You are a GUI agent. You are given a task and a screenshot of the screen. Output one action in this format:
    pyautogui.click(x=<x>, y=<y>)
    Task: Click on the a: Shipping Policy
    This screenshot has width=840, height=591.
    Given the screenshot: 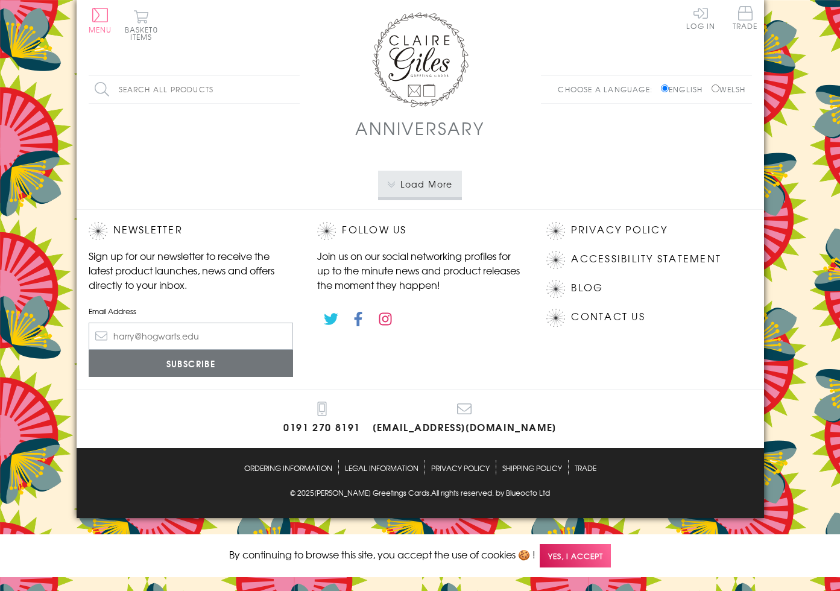 What is the action you would take?
    pyautogui.click(x=532, y=467)
    